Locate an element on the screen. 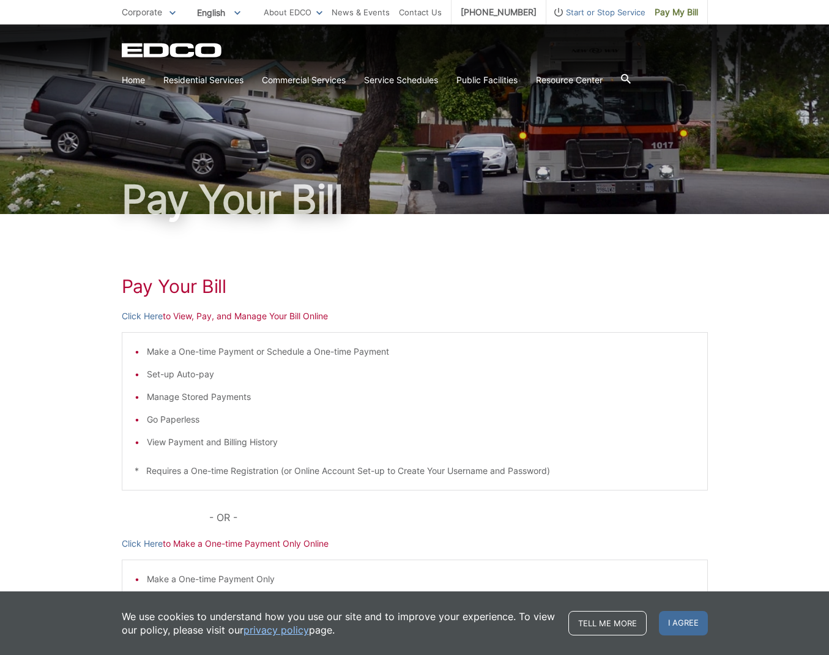  p: to View, Pay, and Manage Your Bill Online is located at coordinates (415, 316).